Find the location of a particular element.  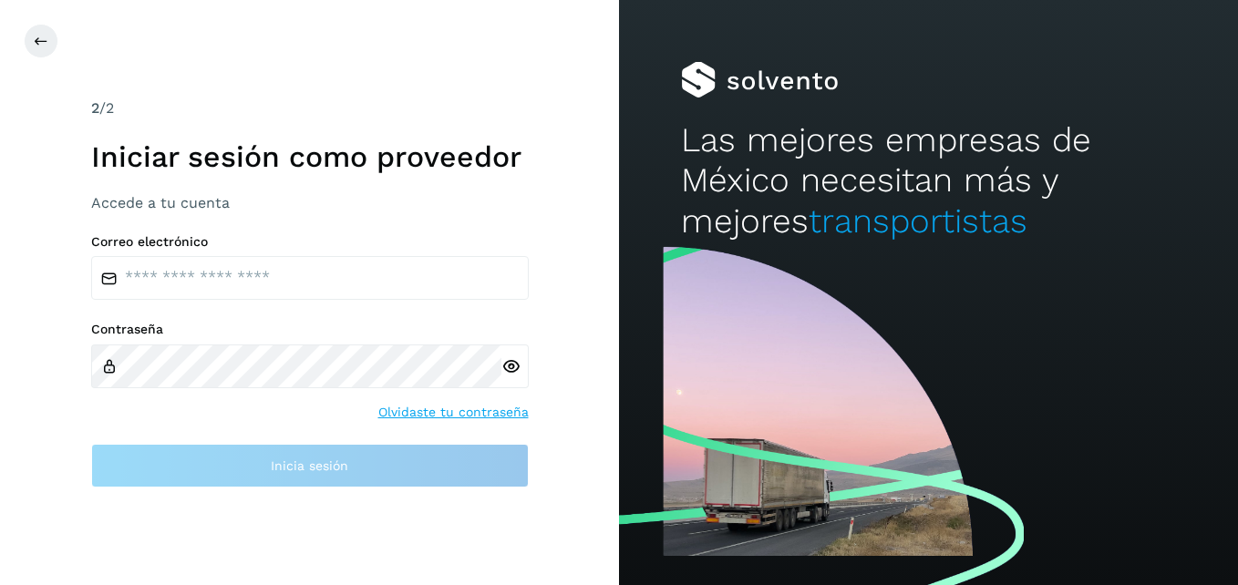

h2: Las mejores empresas de México necesitan más y mejores is located at coordinates (928, 181).